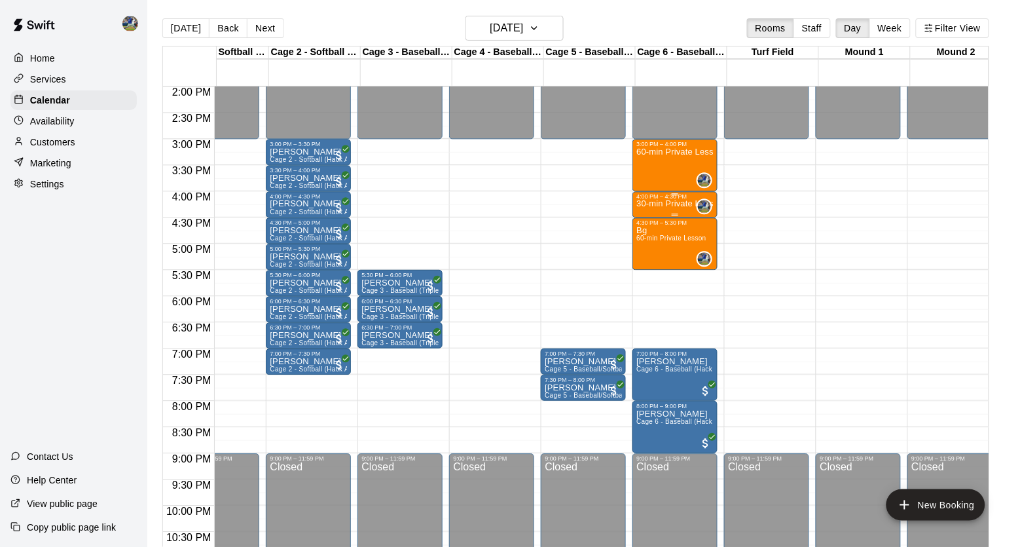 The height and width of the screenshot is (547, 1020). I want to click on p: Marketing, so click(50, 163).